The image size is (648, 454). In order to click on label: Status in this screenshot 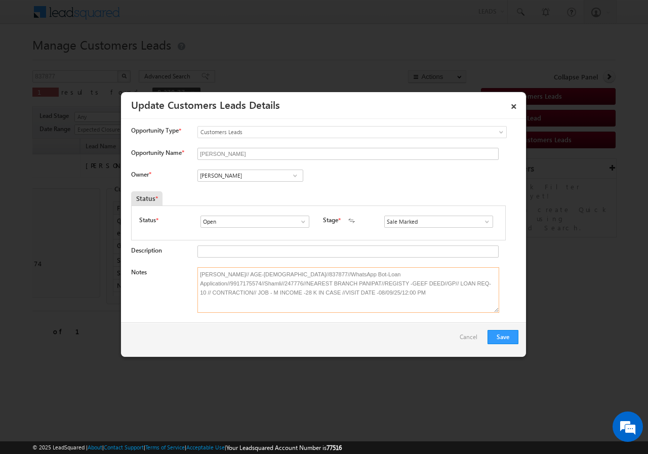, I will do `click(147, 220)`.